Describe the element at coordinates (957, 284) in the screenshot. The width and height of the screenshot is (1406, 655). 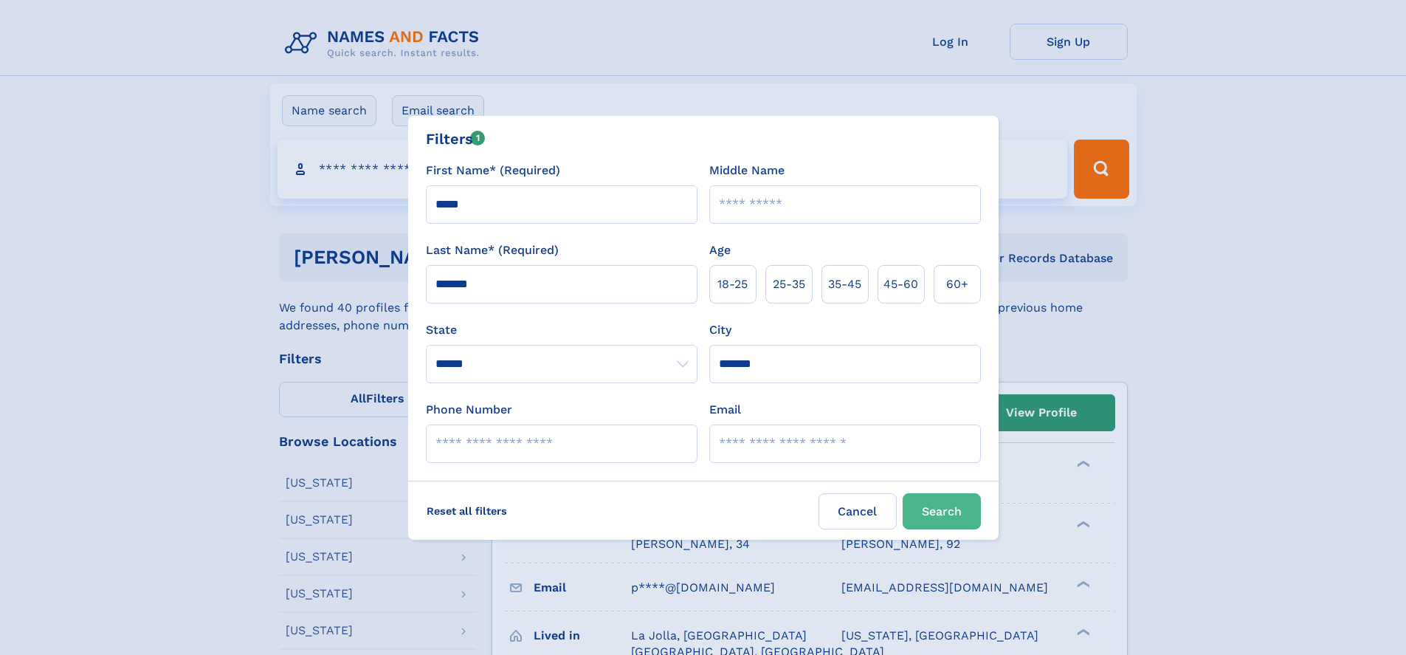
I see `span: 60+` at that location.